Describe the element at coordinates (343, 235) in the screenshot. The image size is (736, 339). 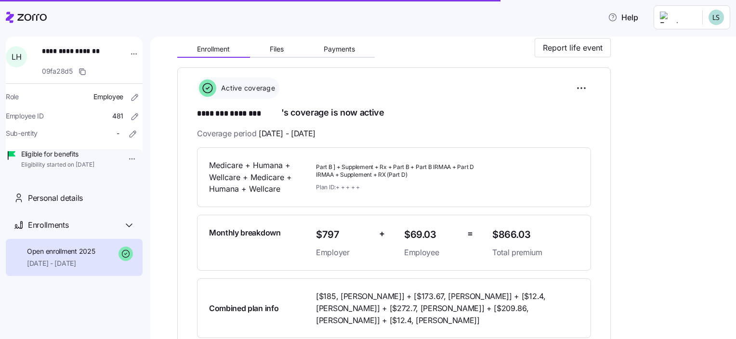
I see `span: $797` at that location.